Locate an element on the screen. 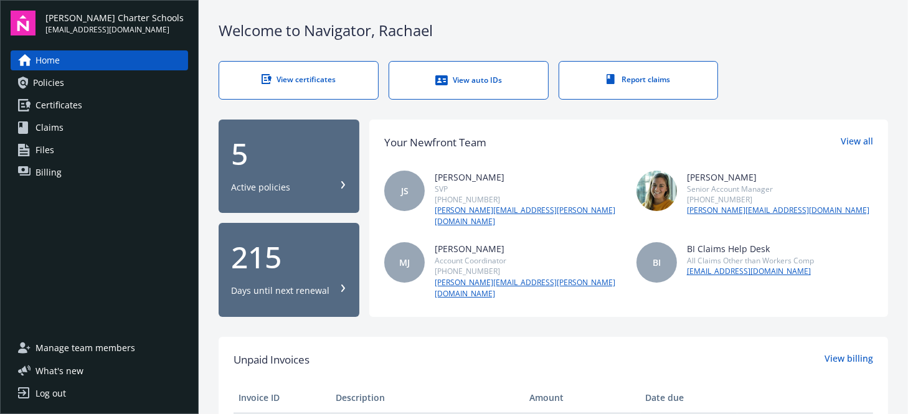 The image size is (908, 414). a: Billing is located at coordinates (99, 172).